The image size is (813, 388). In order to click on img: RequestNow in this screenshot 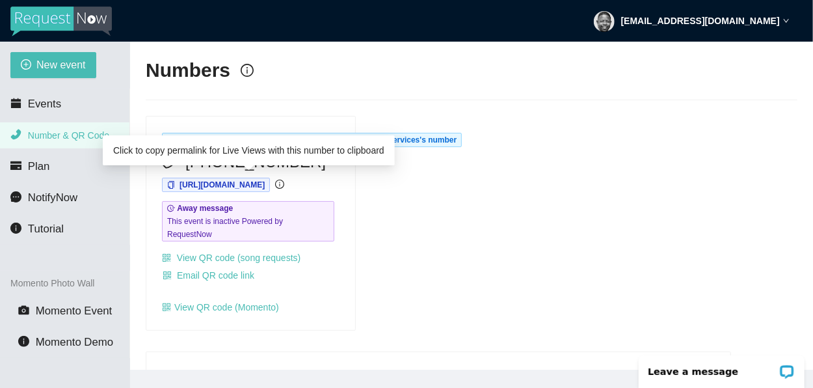, I will do `click(61, 21)`.